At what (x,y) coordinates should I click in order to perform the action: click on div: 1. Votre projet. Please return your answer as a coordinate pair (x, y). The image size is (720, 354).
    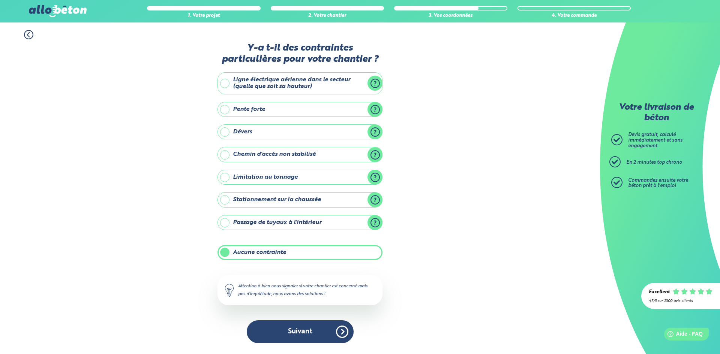
    Looking at the image, I should click on (204, 16).